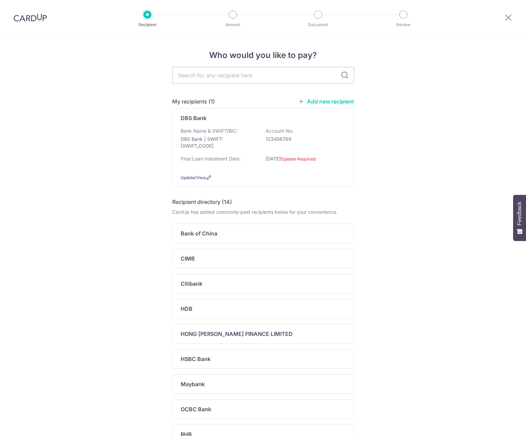 Image resolution: width=526 pixels, height=436 pixels. I want to click on p: Recipient, so click(147, 25).